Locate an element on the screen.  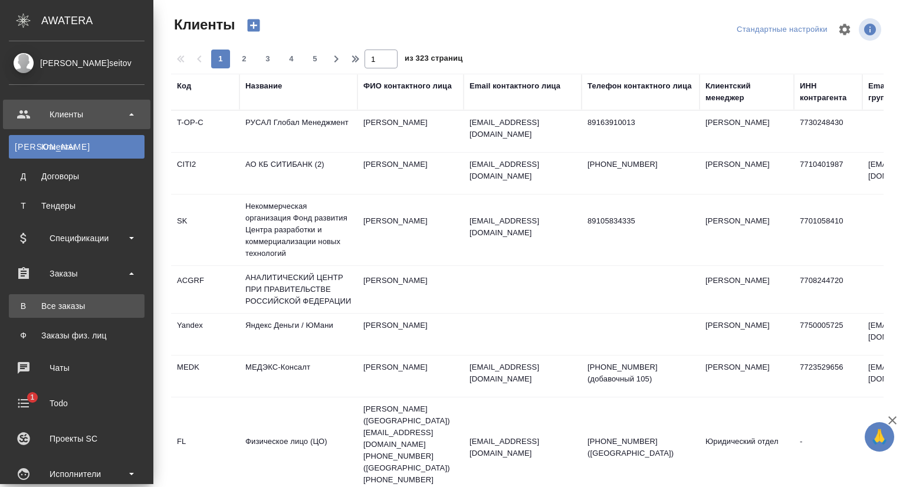
td: Юридический отдел is located at coordinates (746, 450).